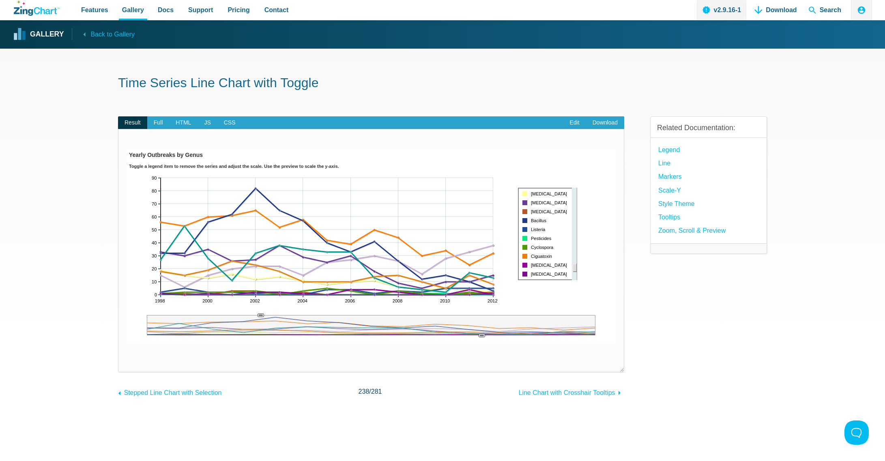  What do you see at coordinates (112, 34) in the screenshot?
I see `span: Back to Gallery` at bounding box center [112, 34].